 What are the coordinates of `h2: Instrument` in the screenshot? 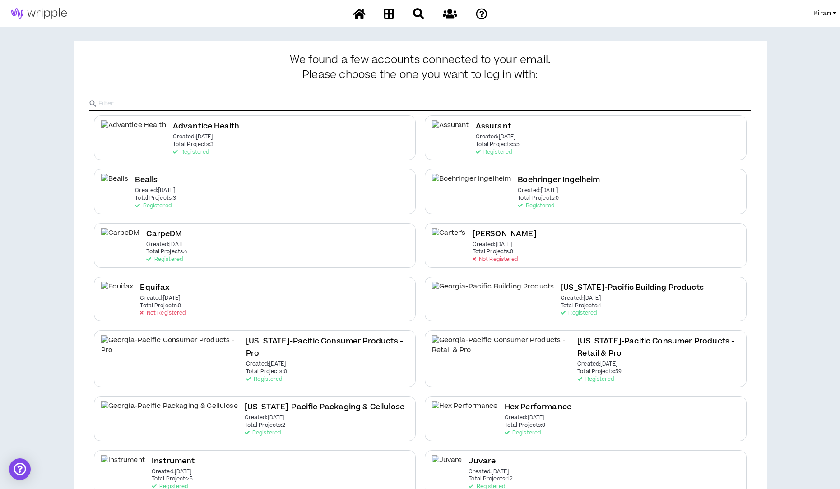 It's located at (173, 462).